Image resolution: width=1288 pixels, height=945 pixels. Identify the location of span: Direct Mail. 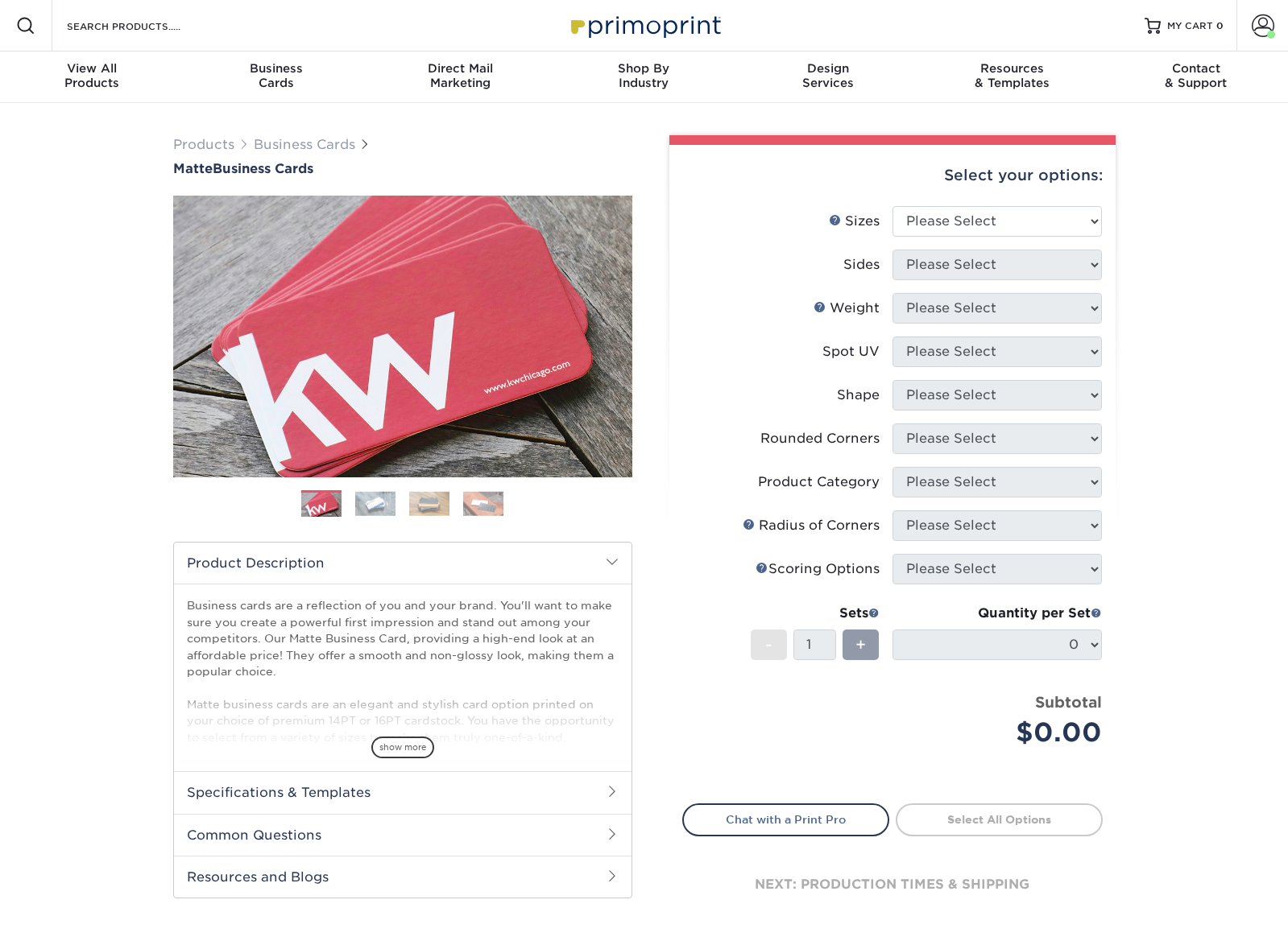
(460, 68).